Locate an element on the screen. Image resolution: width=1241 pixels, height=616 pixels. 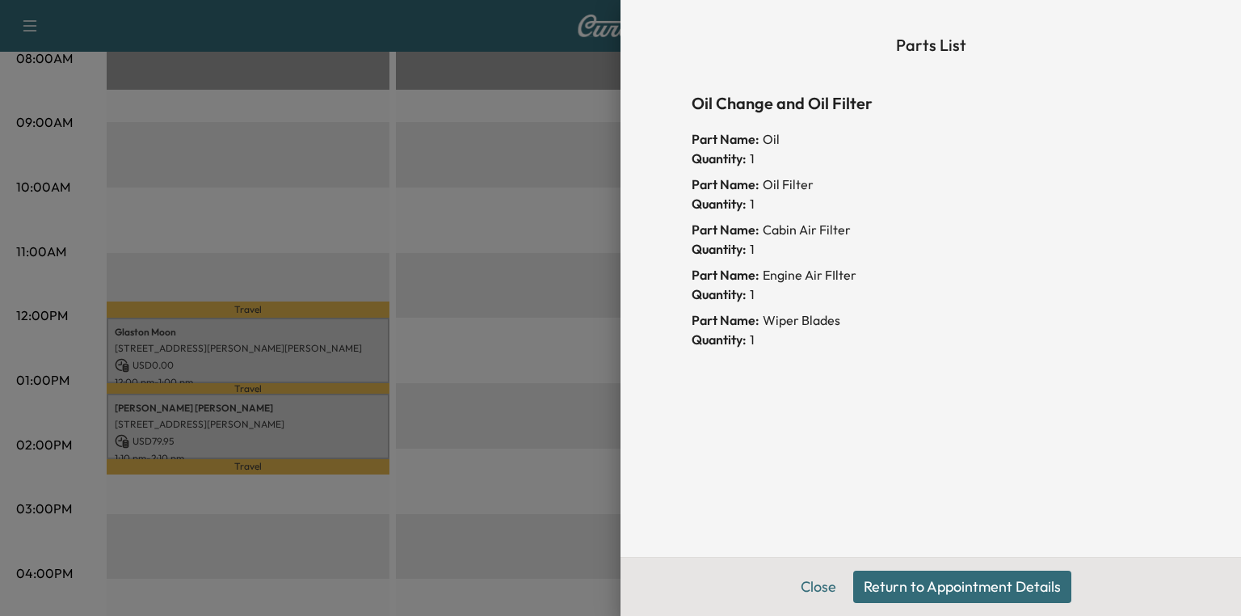
h6: Oil Change and Oil Filter is located at coordinates (931, 103).